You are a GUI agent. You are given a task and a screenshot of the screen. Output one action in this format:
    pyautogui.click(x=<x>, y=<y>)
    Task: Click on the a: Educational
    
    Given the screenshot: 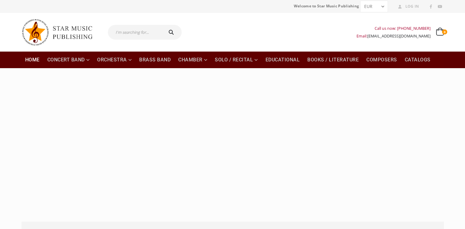 What is the action you would take?
    pyautogui.click(x=283, y=60)
    